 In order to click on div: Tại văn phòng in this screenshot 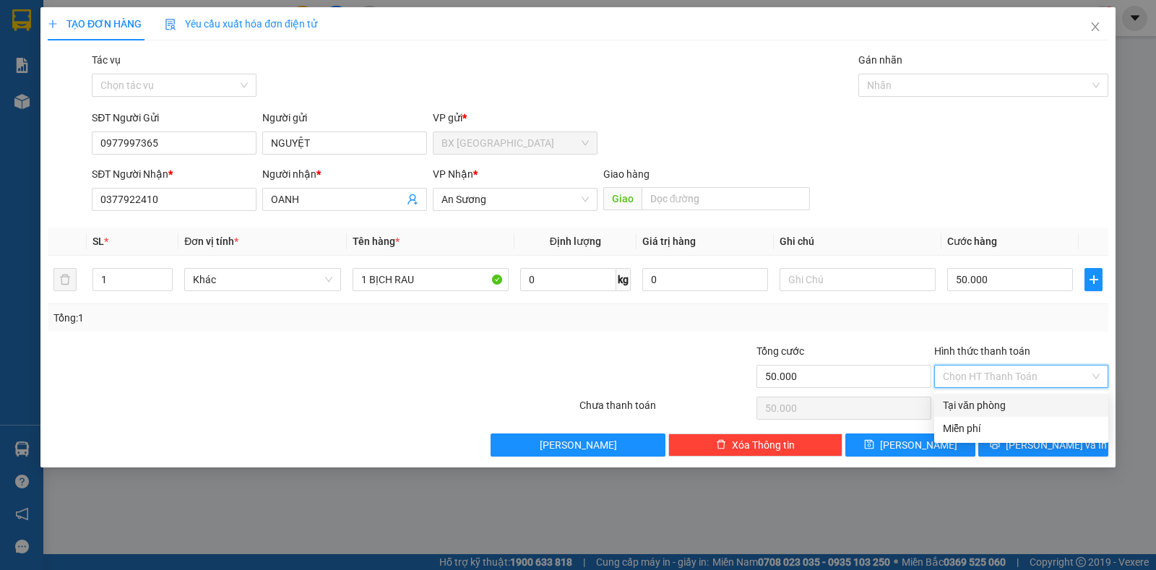, I will do `click(1021, 405)`.